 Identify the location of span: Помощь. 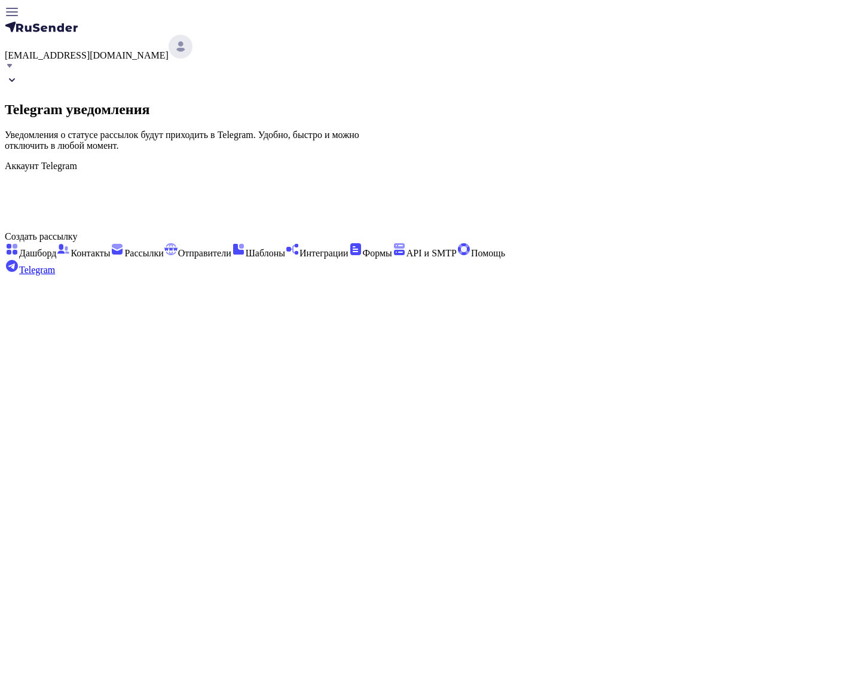
(488, 253).